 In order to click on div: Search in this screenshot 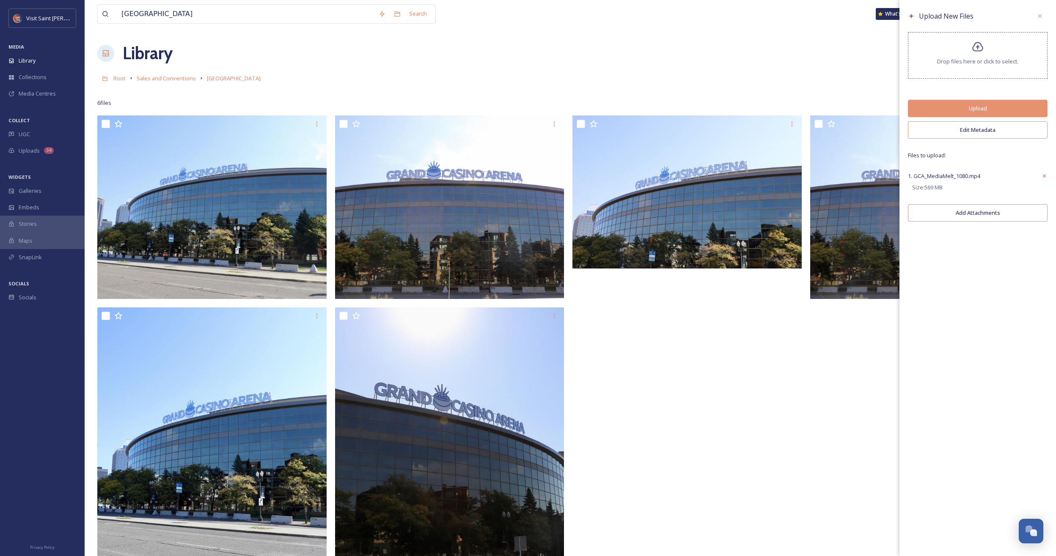, I will do `click(418, 14)`.